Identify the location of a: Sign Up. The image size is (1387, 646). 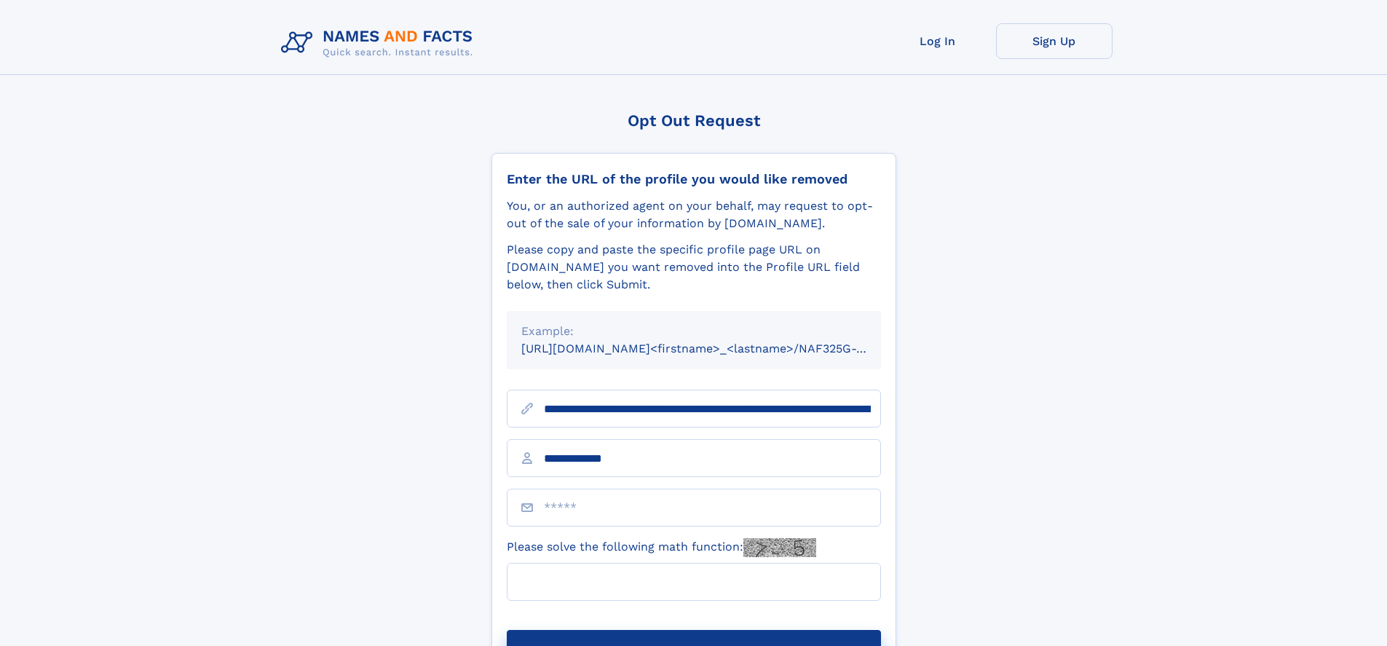
(1054, 41).